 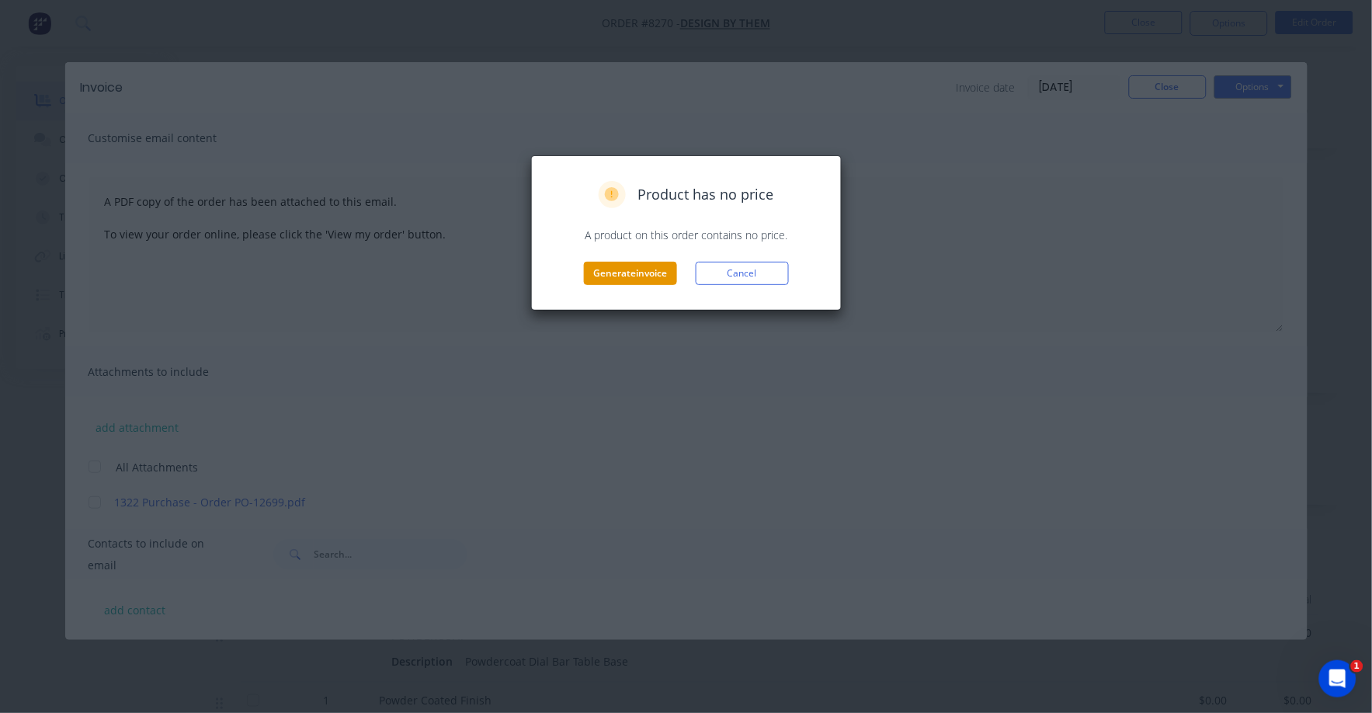 What do you see at coordinates (706, 194) in the screenshot?
I see `span: Product has no price` at bounding box center [706, 194].